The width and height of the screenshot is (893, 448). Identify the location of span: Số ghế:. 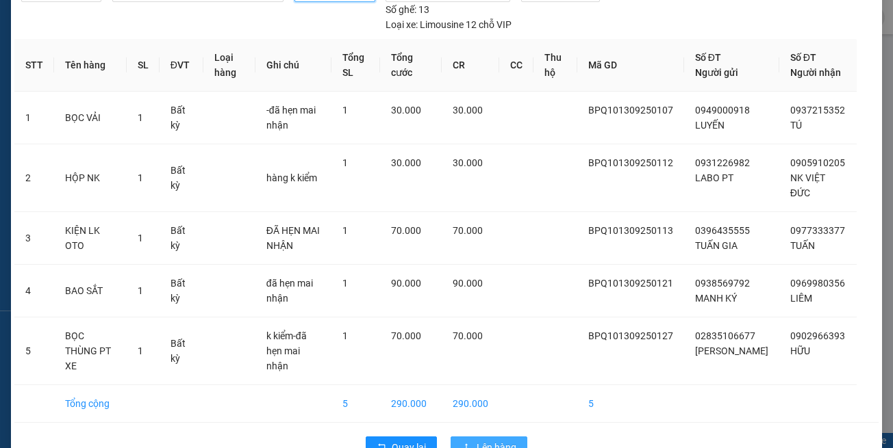
(400, 10).